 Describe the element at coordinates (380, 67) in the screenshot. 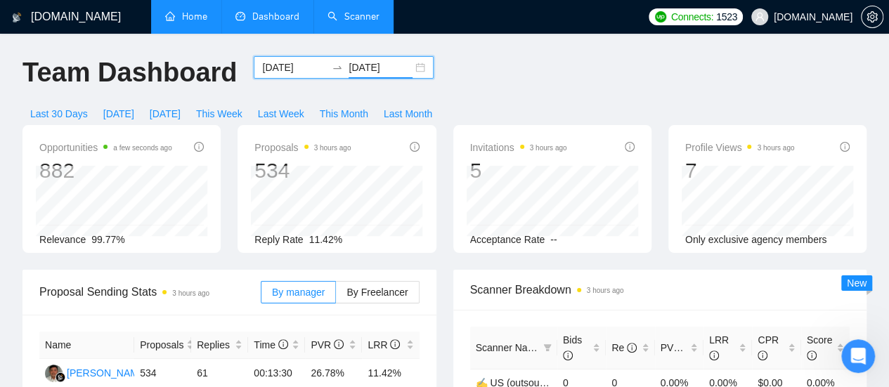

I see `input: End date` at that location.